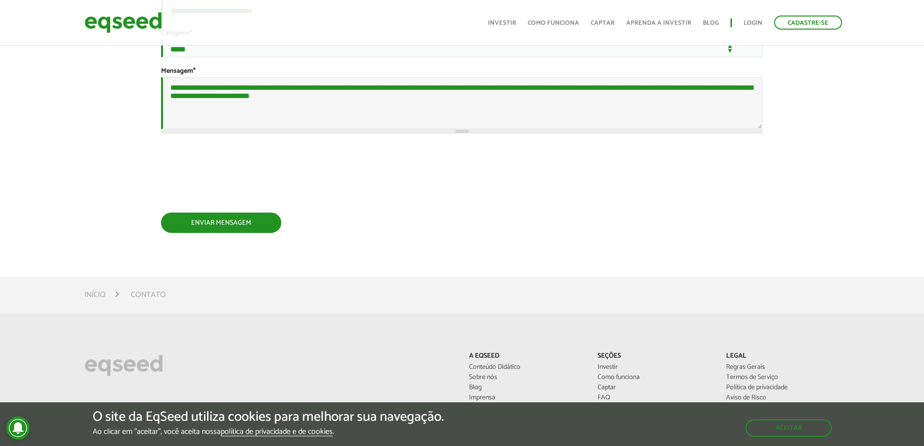 This screenshot has height=446, width=924. Describe the element at coordinates (268, 431) in the screenshot. I see `p: Ao clicar em "aceitar", você aceita nossa .` at that location.